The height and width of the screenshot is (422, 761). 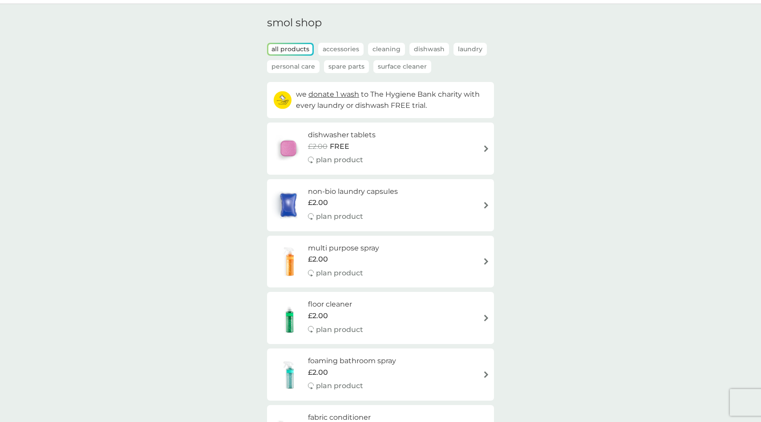 I want to click on img: dishwasher tablets, so click(x=289, y=148).